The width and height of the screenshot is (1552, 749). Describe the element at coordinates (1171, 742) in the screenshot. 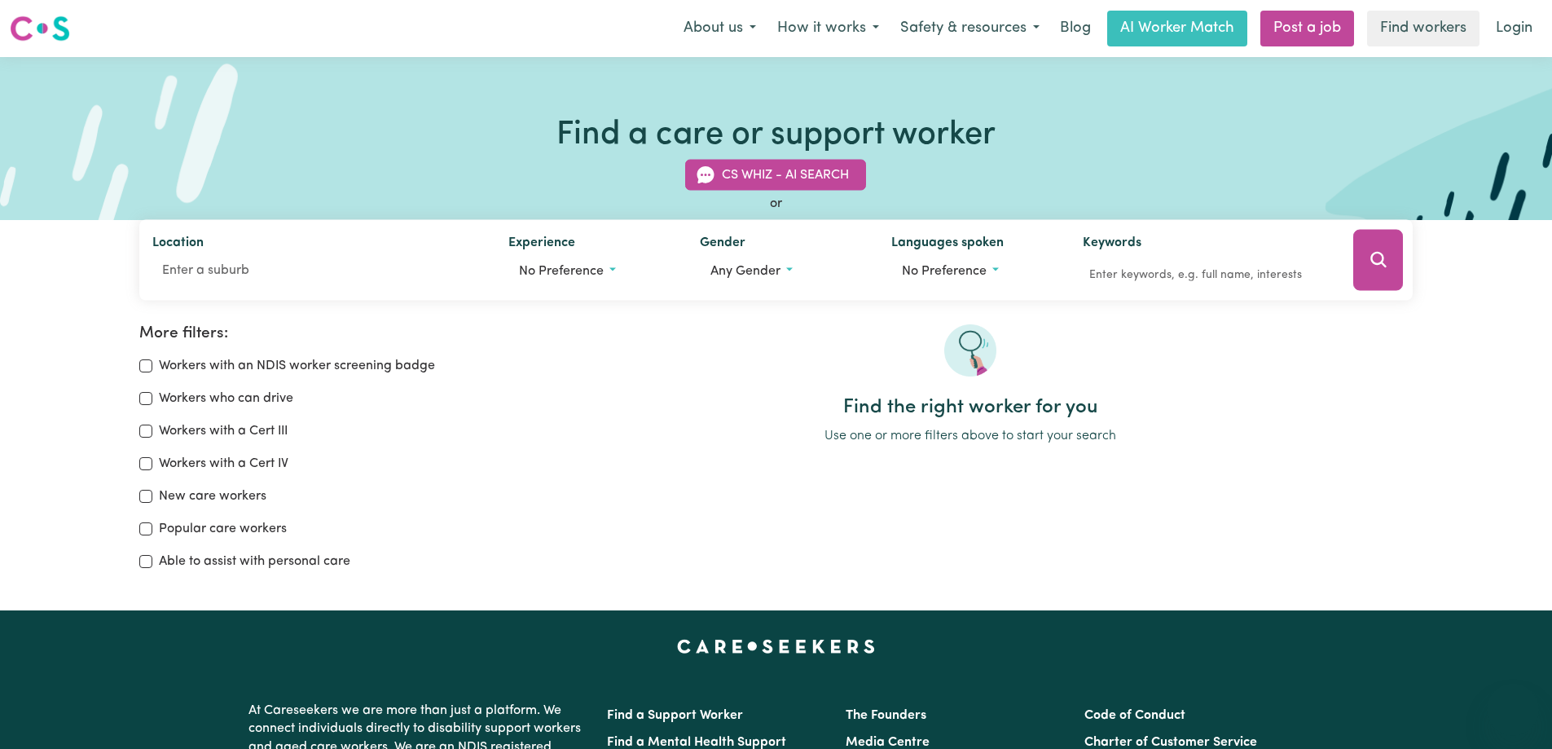

I see `a: Charter of Customer Service` at that location.